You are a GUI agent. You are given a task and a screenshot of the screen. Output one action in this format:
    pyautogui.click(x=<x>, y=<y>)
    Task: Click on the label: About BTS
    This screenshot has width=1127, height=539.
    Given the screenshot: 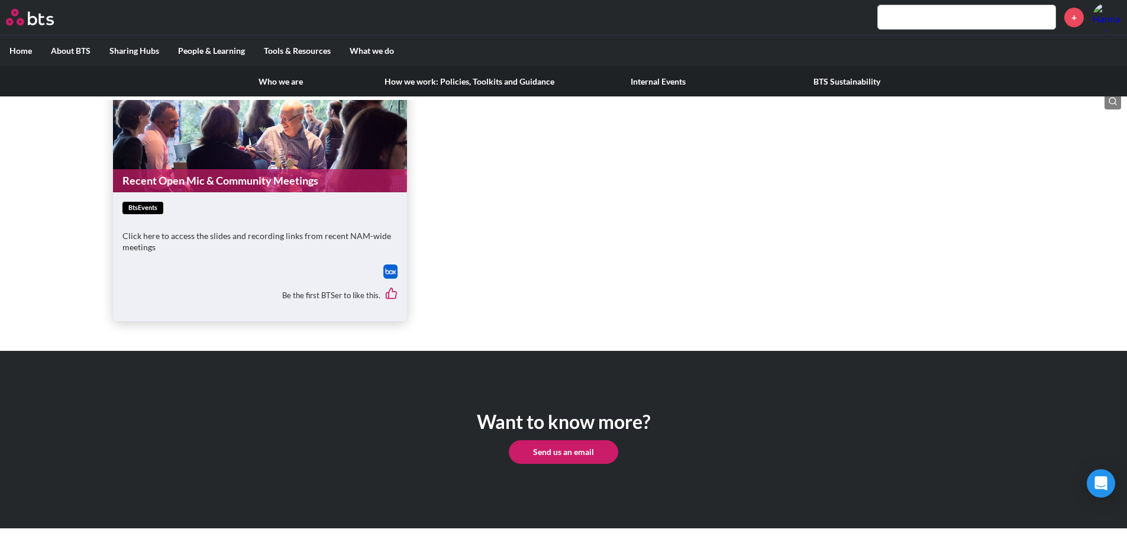 What is the action you would take?
    pyautogui.click(x=70, y=51)
    